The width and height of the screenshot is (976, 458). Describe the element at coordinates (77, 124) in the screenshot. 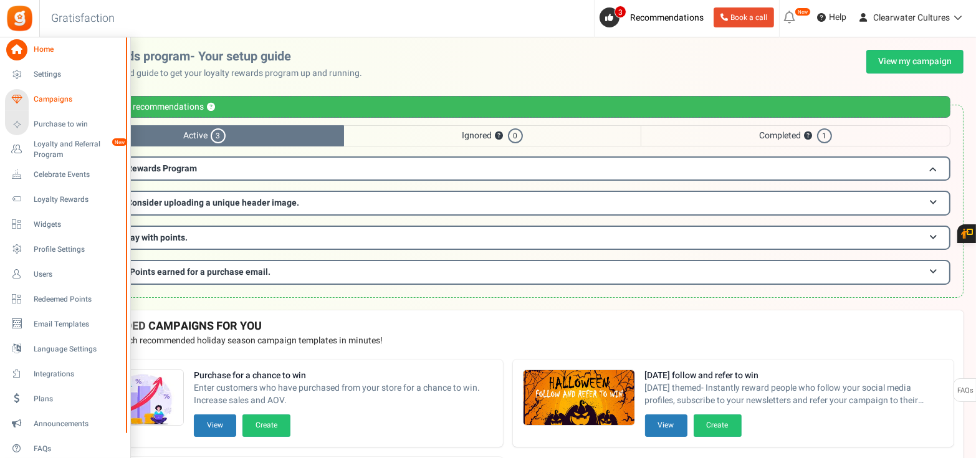

I see `span: Purchase to win` at that location.